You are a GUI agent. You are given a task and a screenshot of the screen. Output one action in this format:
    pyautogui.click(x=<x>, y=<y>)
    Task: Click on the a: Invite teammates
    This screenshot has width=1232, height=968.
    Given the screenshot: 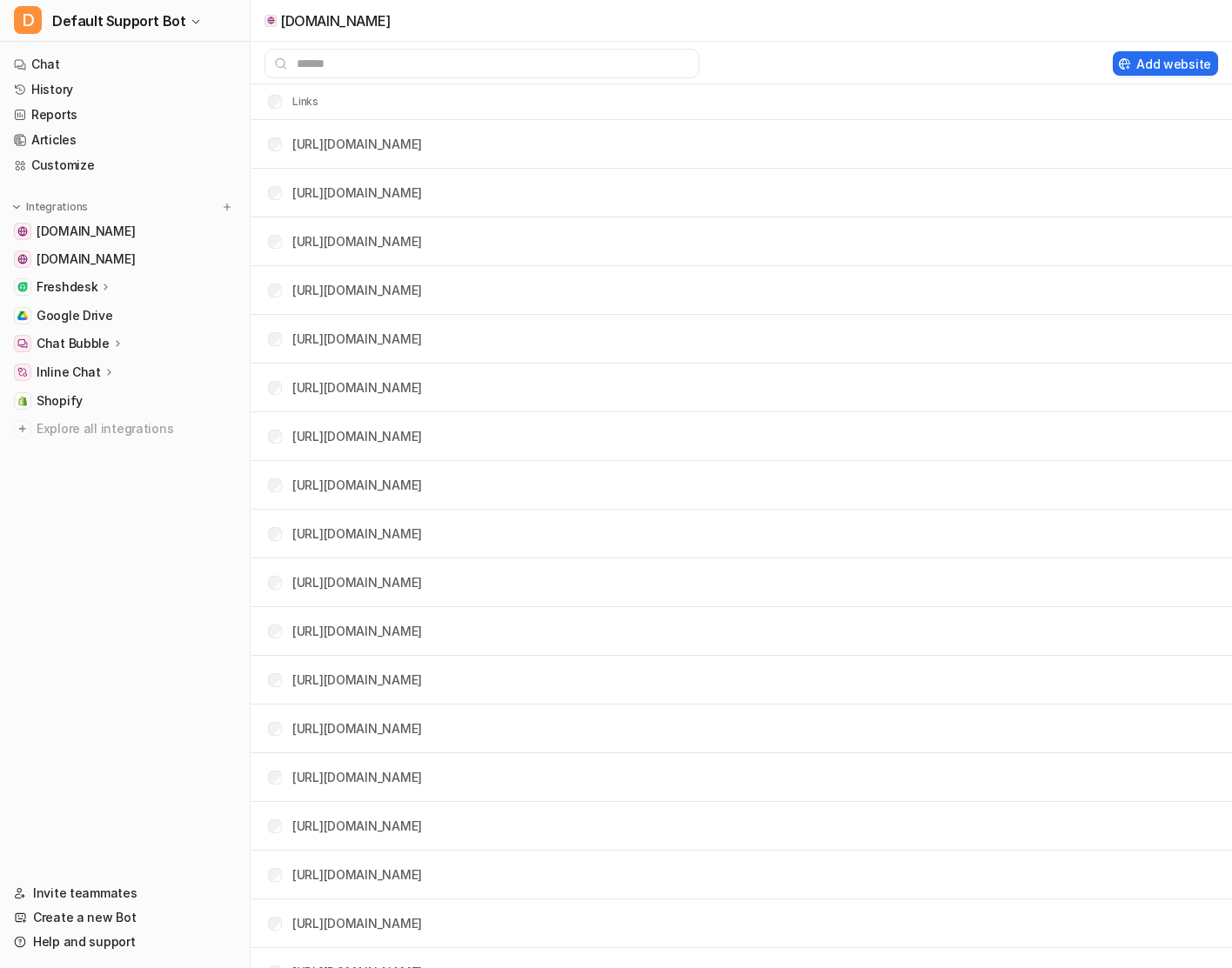 What is the action you would take?
    pyautogui.click(x=124, y=893)
    